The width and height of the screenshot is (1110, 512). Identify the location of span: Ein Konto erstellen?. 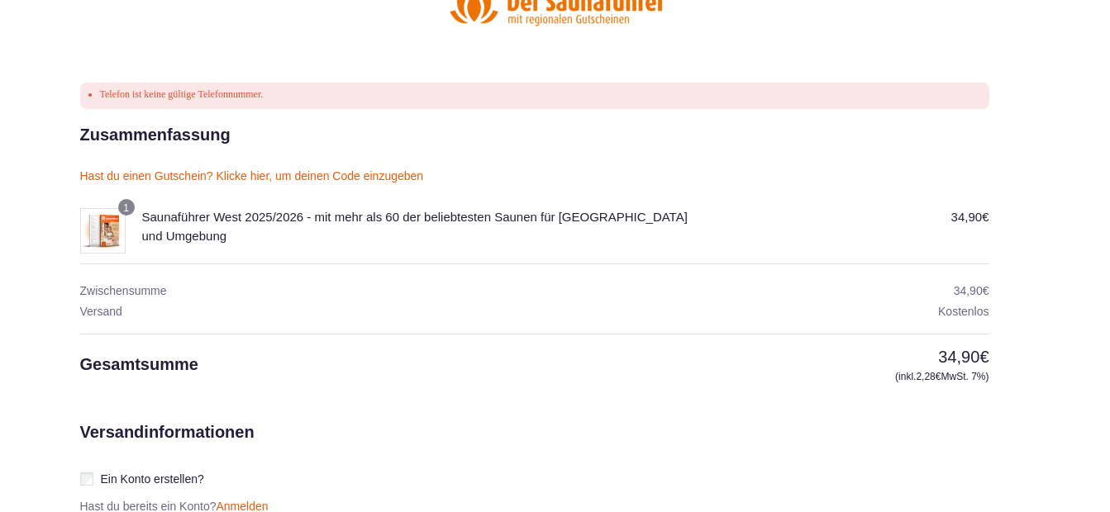
(152, 479).